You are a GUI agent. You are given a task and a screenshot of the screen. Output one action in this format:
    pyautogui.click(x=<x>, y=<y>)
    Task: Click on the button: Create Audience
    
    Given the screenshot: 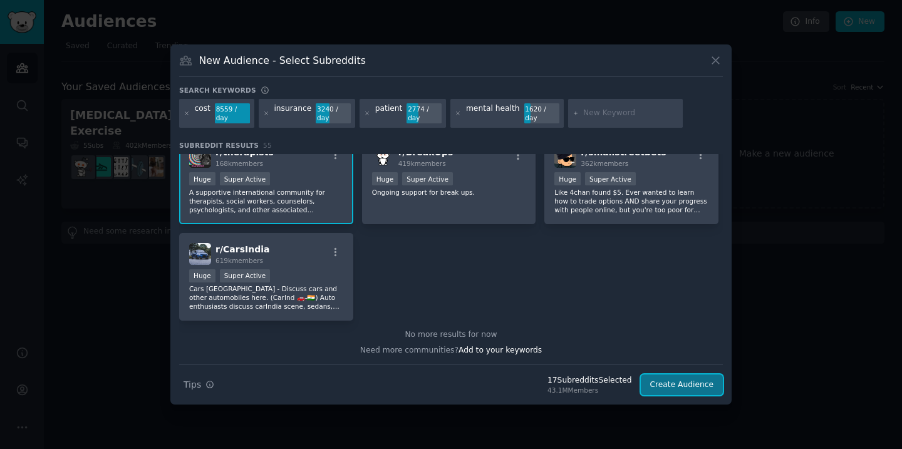 What is the action you would take?
    pyautogui.click(x=682, y=385)
    